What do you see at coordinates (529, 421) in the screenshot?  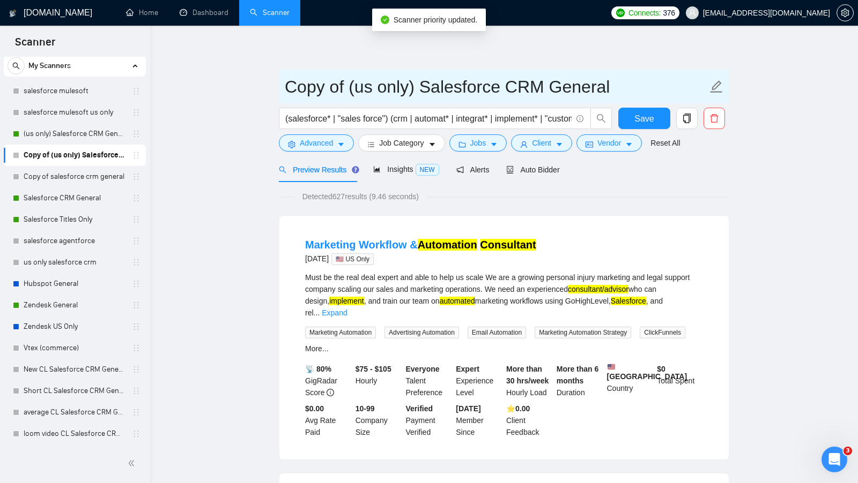 I see `div: Client Feedback` at bounding box center [529, 421].